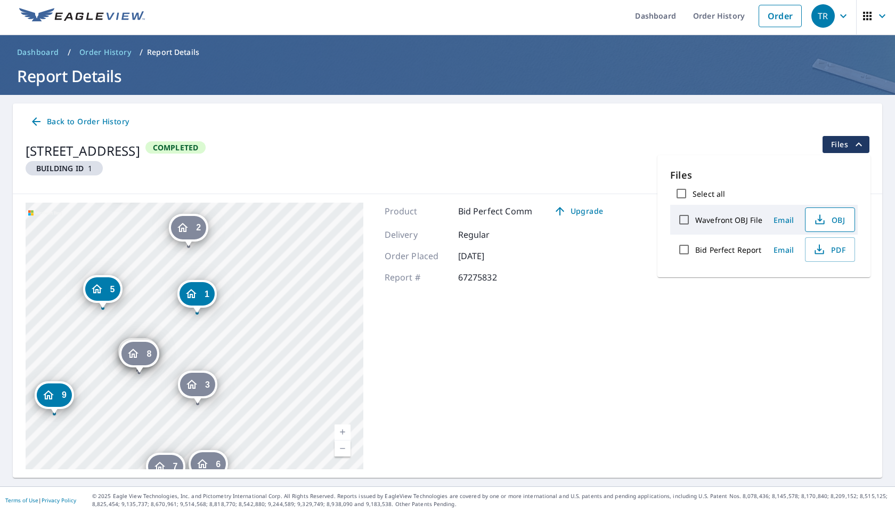 The width and height of the screenshot is (895, 513). What do you see at coordinates (490, 234) in the screenshot?
I see `p: Regular` at bounding box center [490, 234].